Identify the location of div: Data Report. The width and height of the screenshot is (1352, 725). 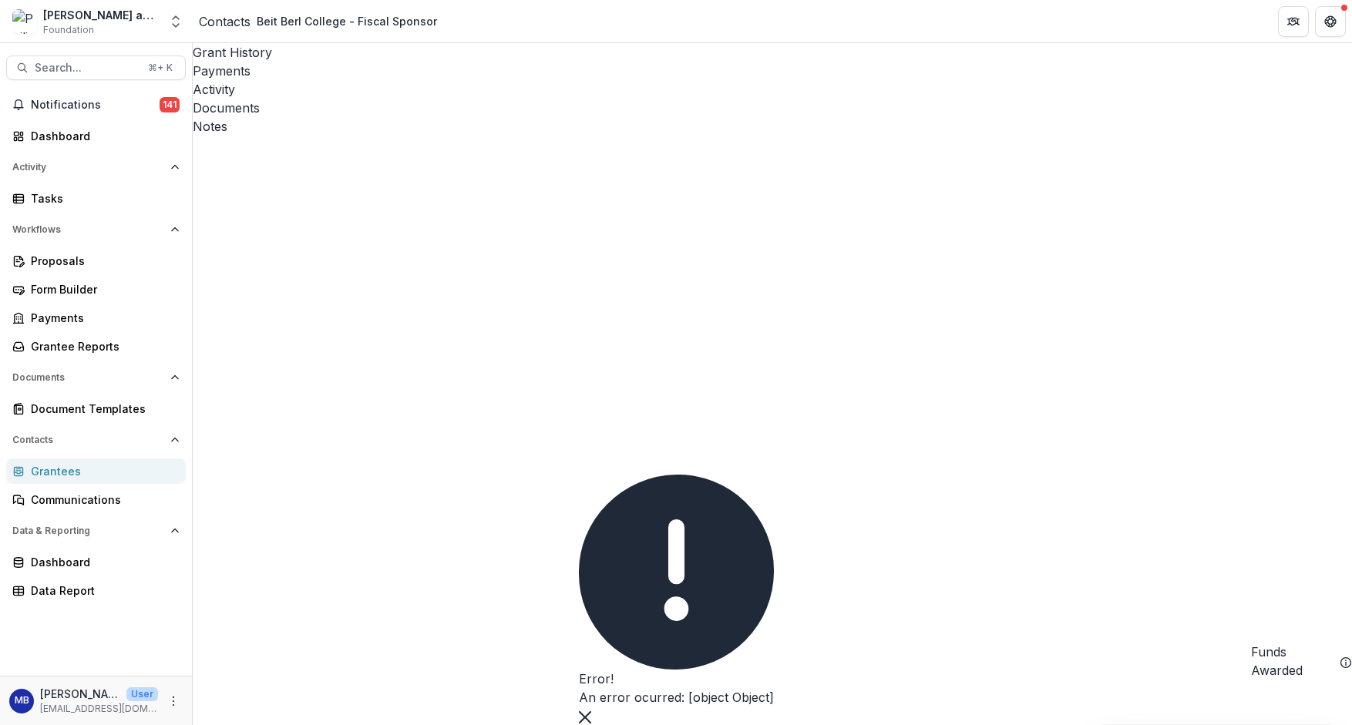
(102, 590).